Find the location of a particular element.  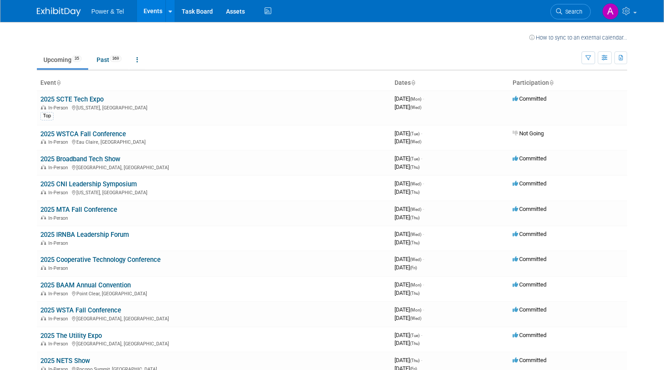

a: 2025 Broadband Tech Show is located at coordinates (80, 159).